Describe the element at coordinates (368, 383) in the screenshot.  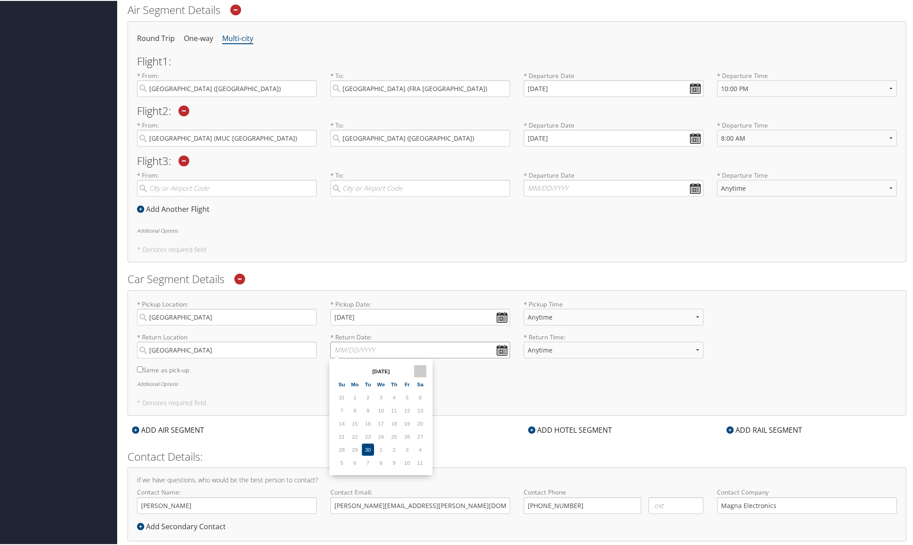
I see `th: Tu` at that location.